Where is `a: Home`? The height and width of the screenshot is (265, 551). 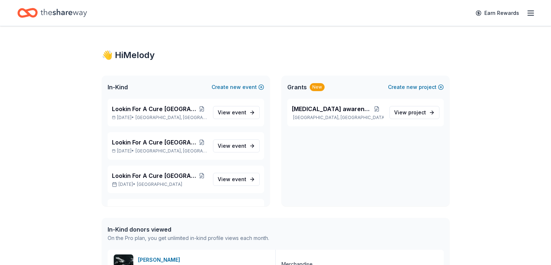 a: Home is located at coordinates (52, 13).